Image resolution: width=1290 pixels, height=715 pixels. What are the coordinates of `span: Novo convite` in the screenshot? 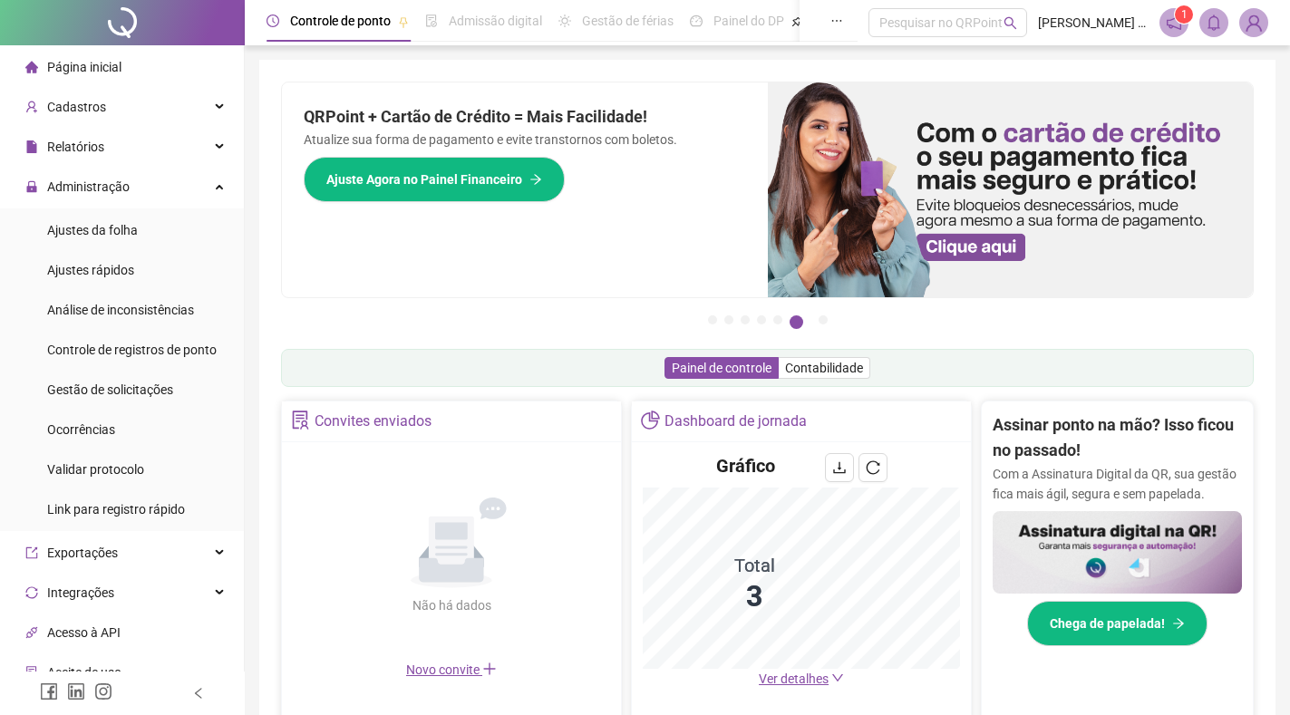 It's located at (451, 670).